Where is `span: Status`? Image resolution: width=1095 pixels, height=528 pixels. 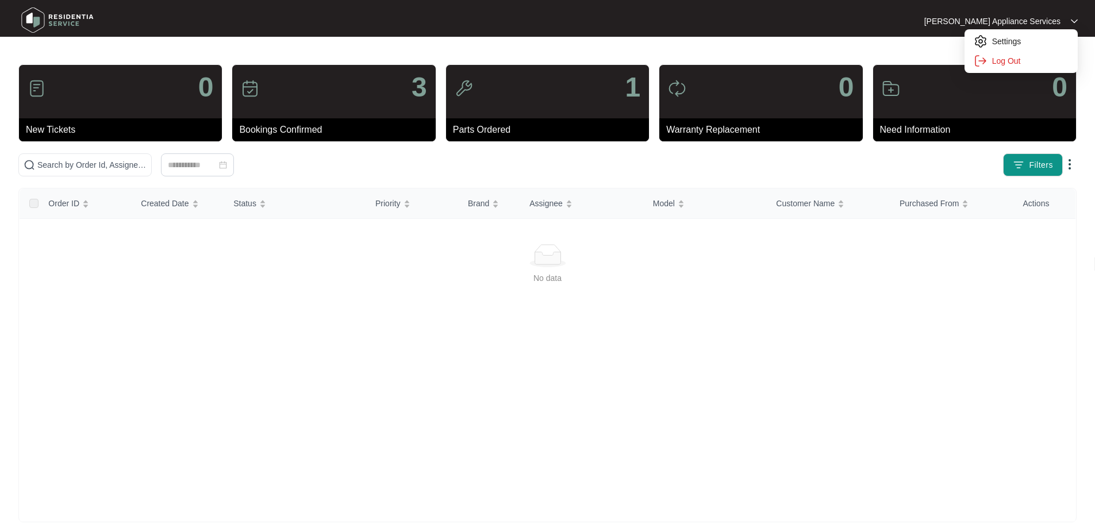
span: Status is located at coordinates (245, 203).